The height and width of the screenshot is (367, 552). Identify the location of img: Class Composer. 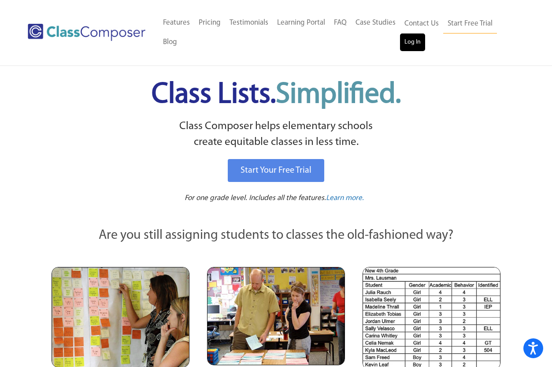
(86, 32).